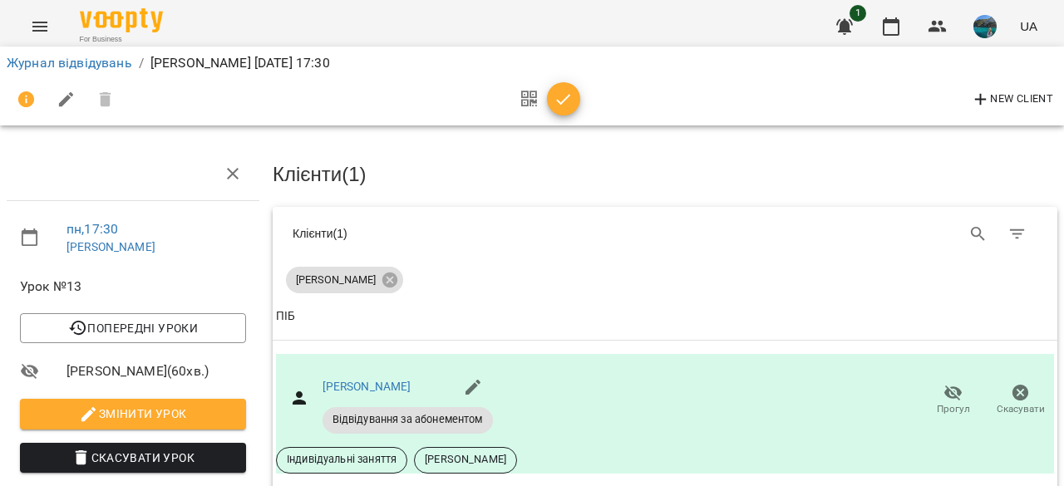  I want to click on span: Урок №13, so click(133, 287).